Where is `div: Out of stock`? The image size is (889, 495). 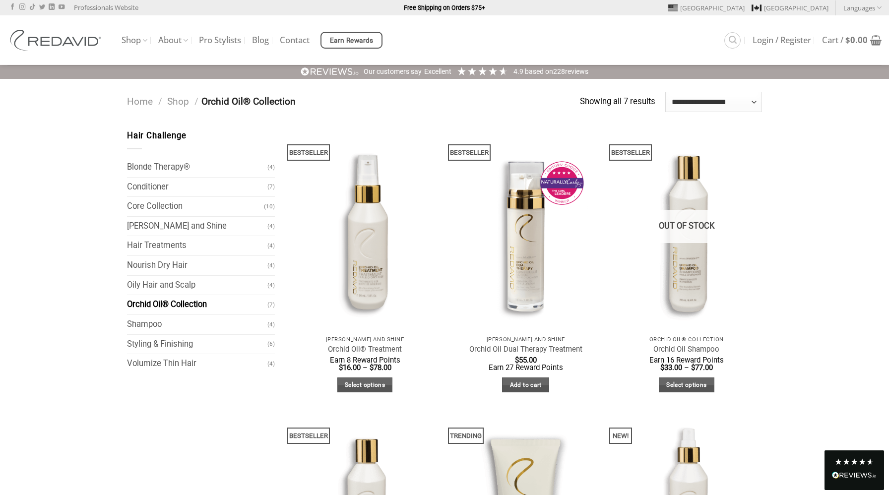 div: Out of stock is located at coordinates (687, 226).